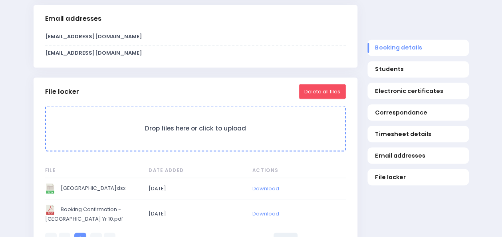  What do you see at coordinates (418, 69) in the screenshot?
I see `span: Students` at bounding box center [418, 69].